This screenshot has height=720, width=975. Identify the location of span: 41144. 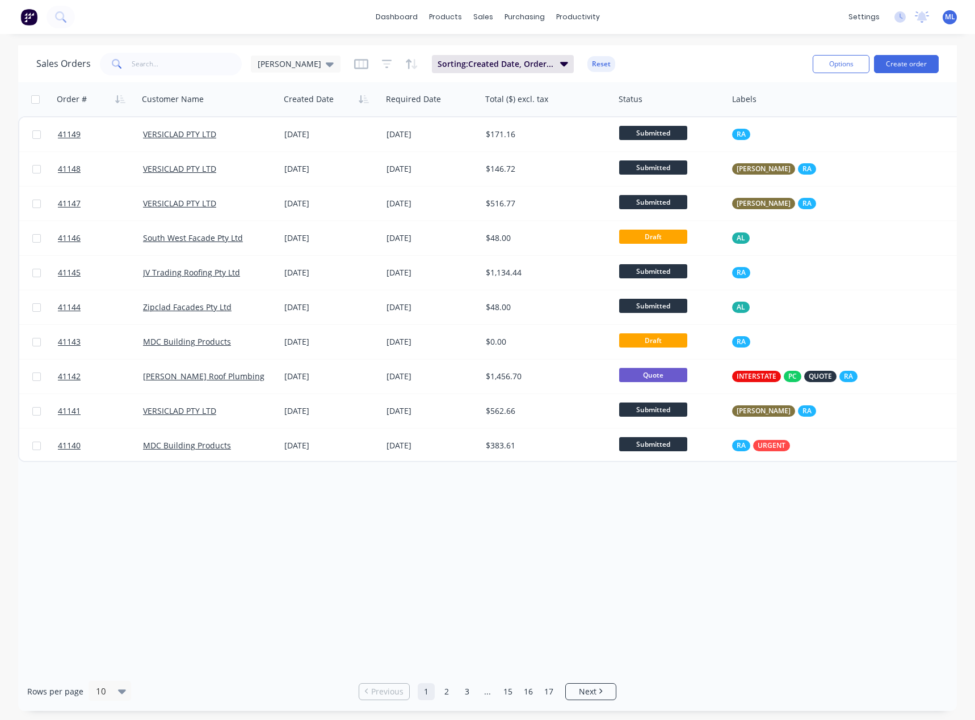
(69, 307).